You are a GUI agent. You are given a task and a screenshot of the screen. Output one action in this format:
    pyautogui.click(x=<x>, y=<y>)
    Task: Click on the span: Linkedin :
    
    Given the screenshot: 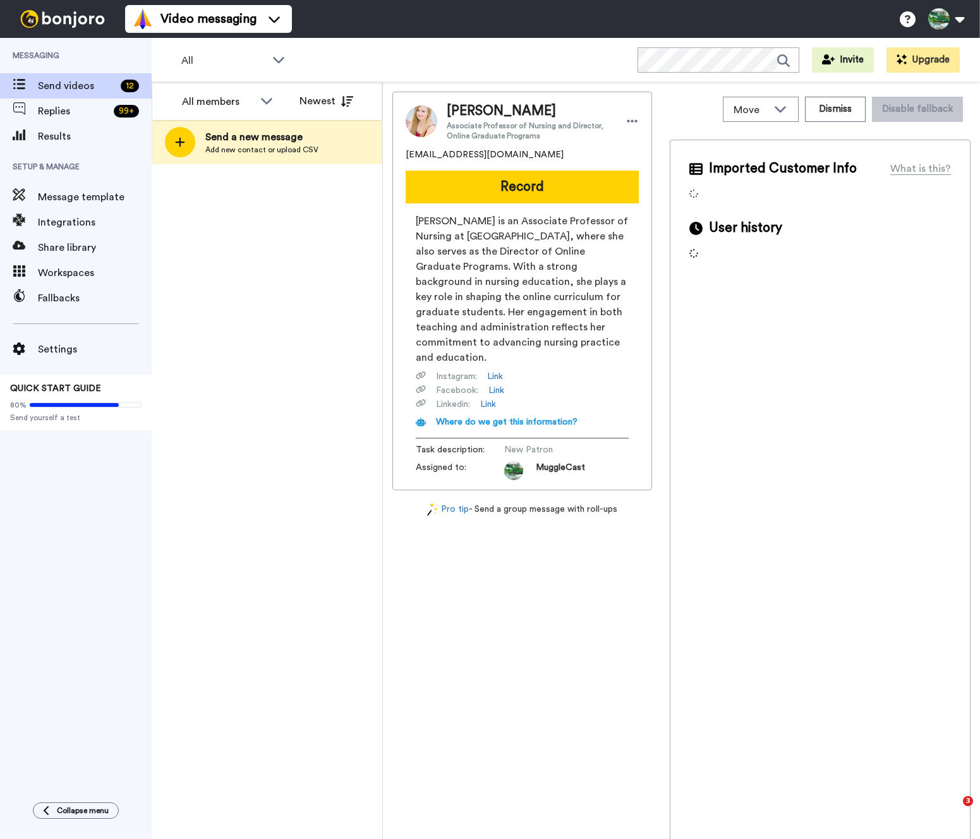 What is the action you would take?
    pyautogui.click(x=453, y=404)
    